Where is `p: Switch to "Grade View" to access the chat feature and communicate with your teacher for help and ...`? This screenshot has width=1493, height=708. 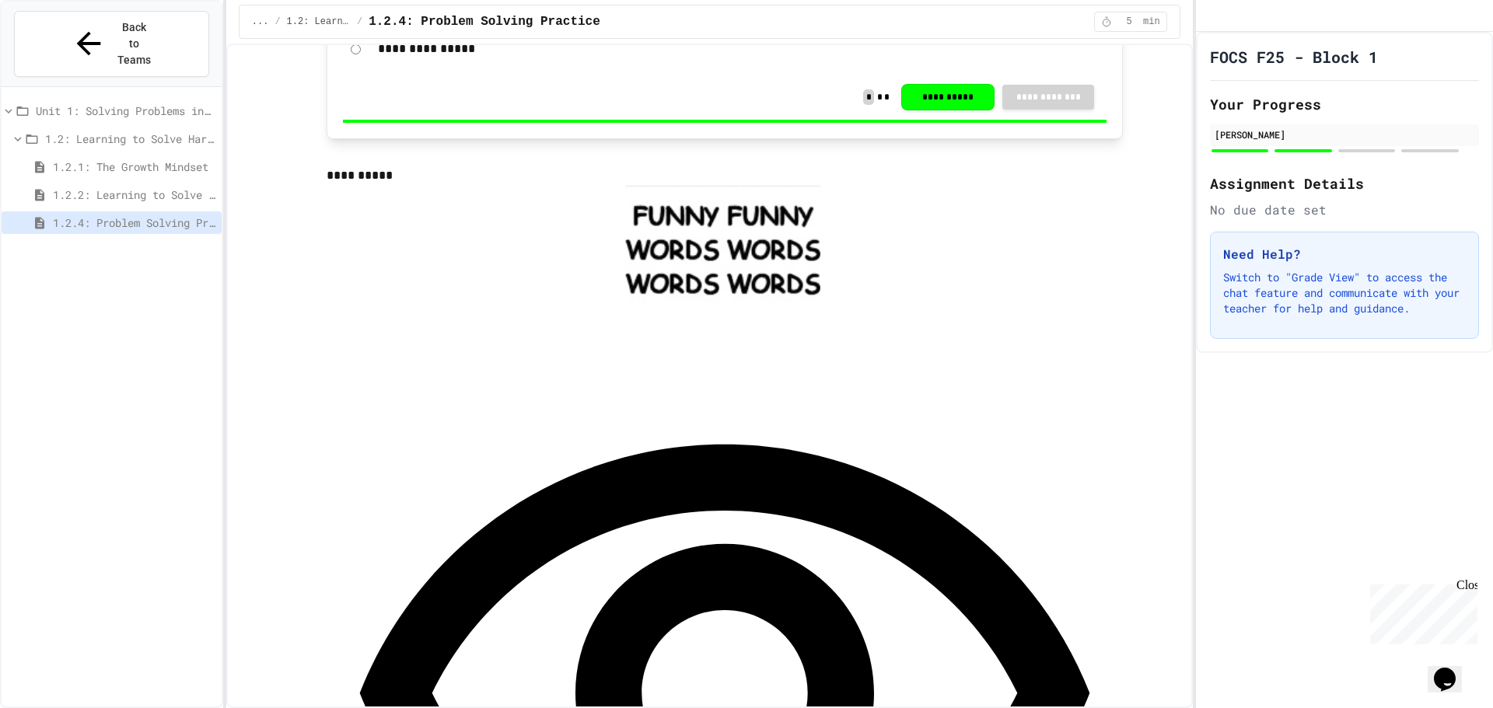 p: Switch to "Grade View" to access the chat feature and communicate with your teacher for help and ... is located at coordinates (1345, 293).